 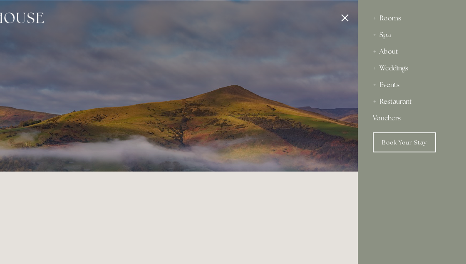 What do you see at coordinates (412, 101) in the screenshot?
I see `div: Restaurant` at bounding box center [412, 101].